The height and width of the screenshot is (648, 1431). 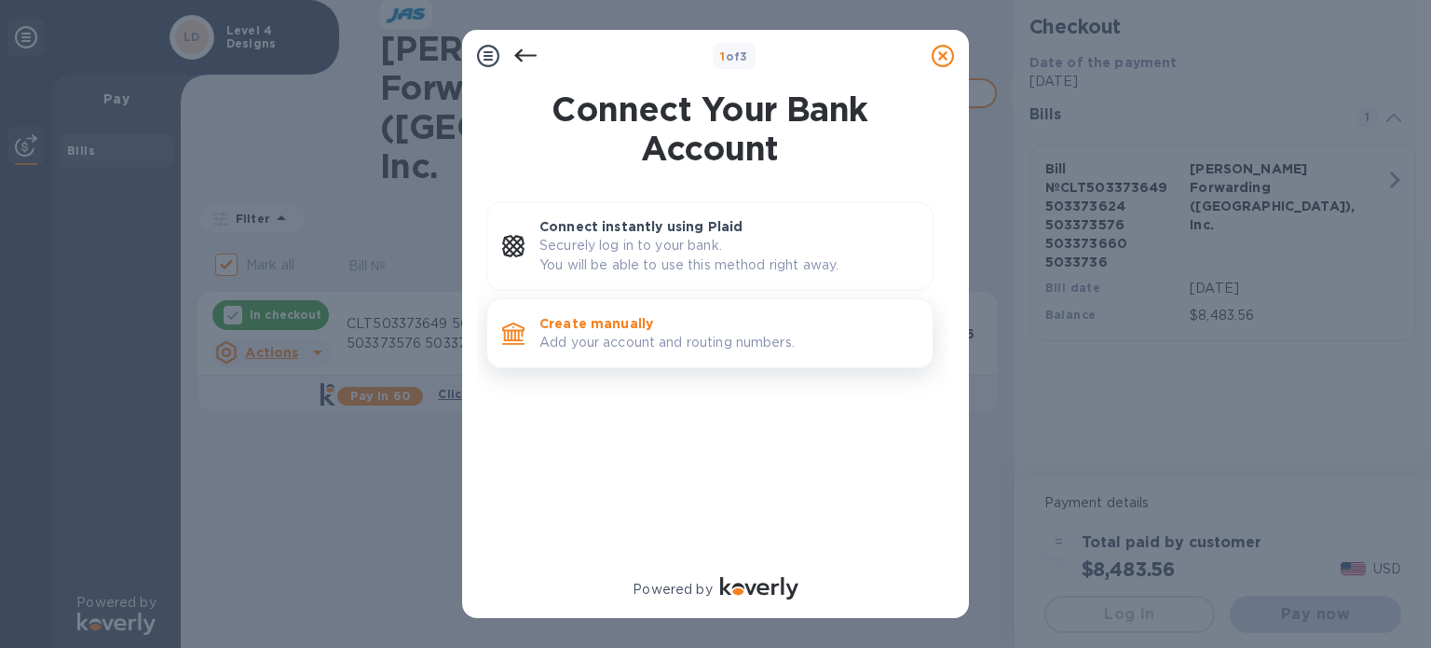 What do you see at coordinates (729, 342) in the screenshot?
I see `p: Add your account and routing numbers.` at bounding box center [729, 342].